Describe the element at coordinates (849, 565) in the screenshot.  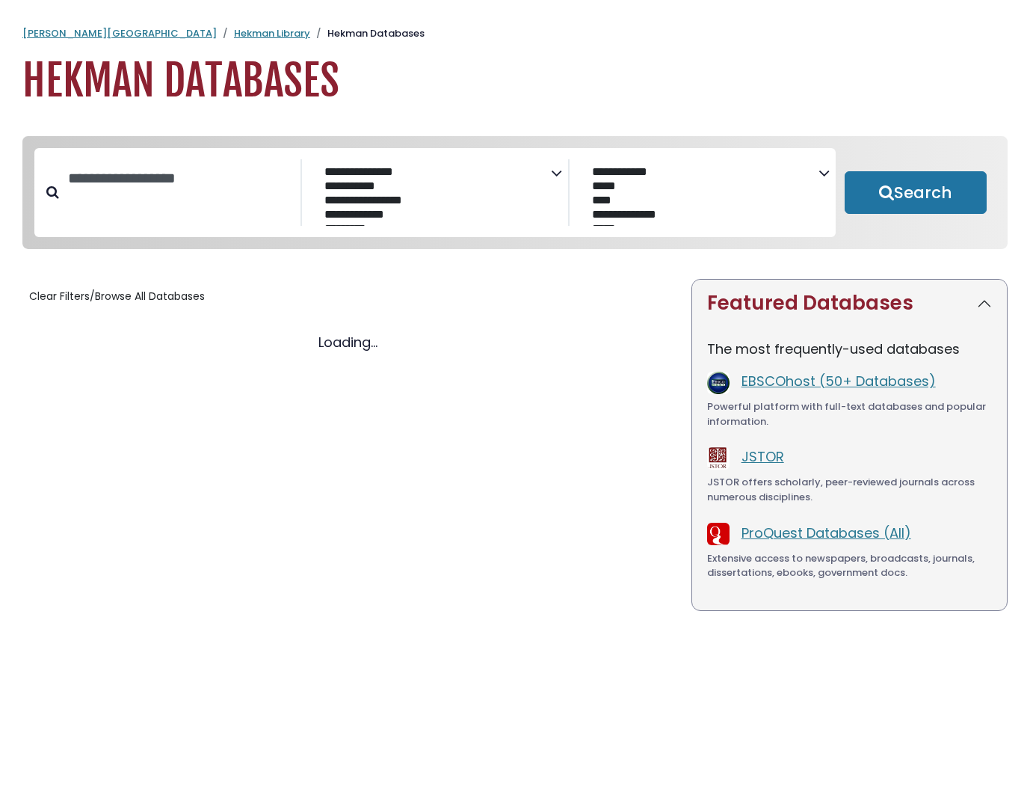
I see `div: Extensive access to newspapers, broadcasts, journals, dissertations, ebooks, government docs.` at that location.